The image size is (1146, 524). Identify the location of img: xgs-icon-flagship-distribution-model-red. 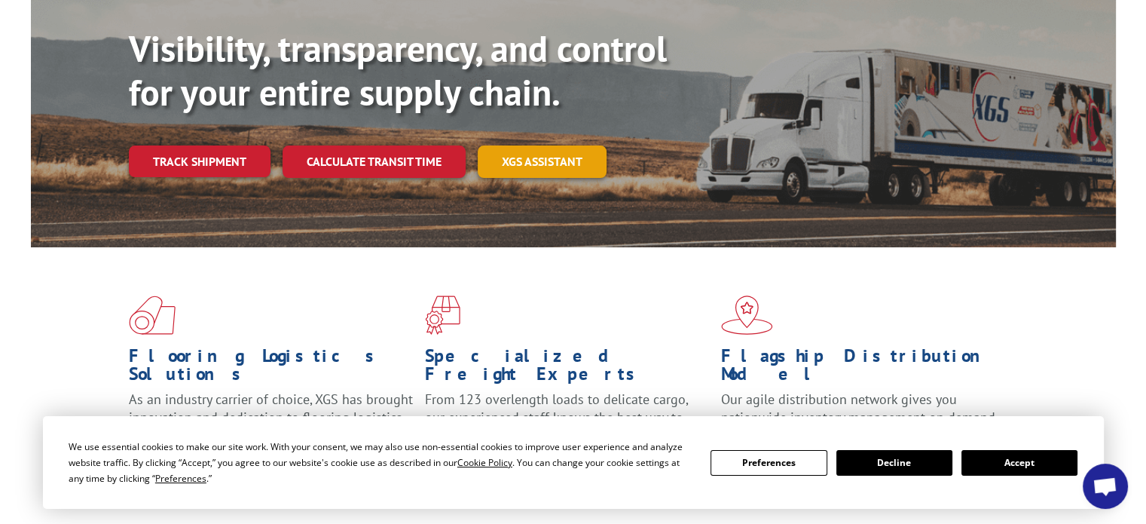
(747, 315).